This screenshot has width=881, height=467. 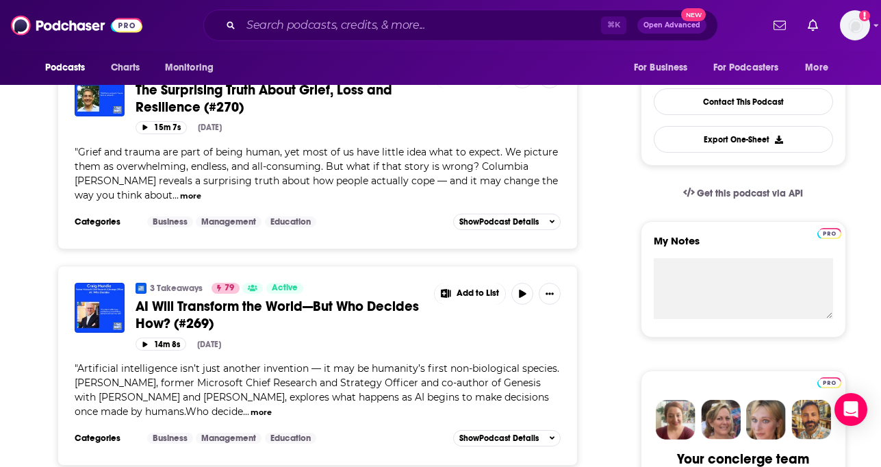 I want to click on button: Export One-Sheet, so click(x=743, y=139).